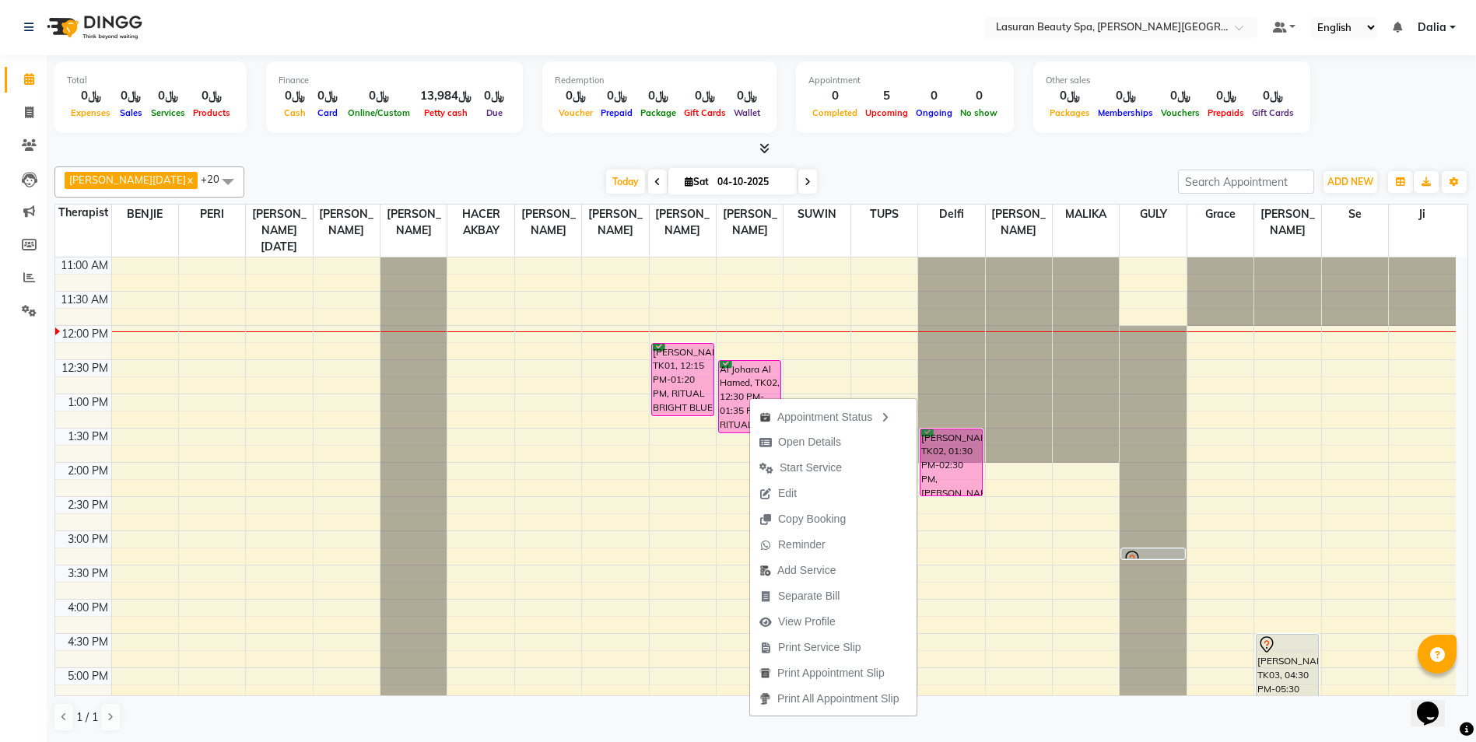 Image resolution: width=1476 pixels, height=742 pixels. I want to click on span: Expenses, so click(90, 113).